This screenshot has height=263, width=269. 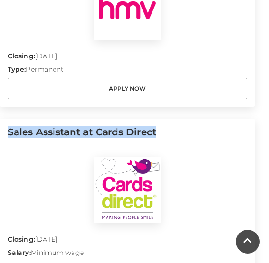 I want to click on strong: Type:, so click(x=17, y=69).